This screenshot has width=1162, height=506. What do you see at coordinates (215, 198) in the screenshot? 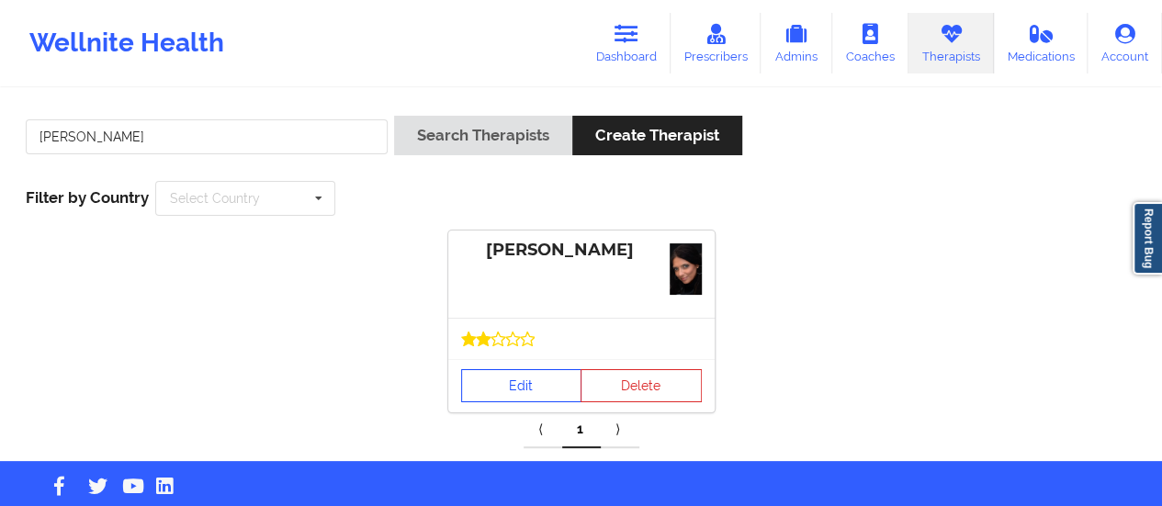
I see `div: Select Country` at bounding box center [215, 198].